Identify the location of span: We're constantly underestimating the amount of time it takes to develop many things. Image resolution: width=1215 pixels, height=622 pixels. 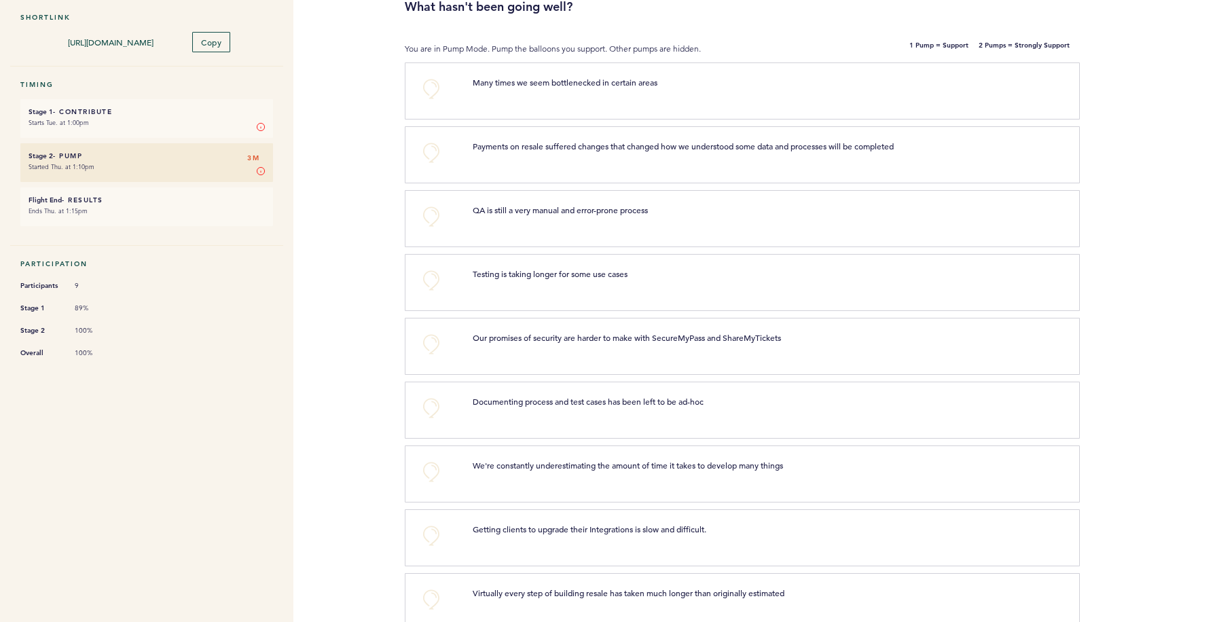
(628, 465).